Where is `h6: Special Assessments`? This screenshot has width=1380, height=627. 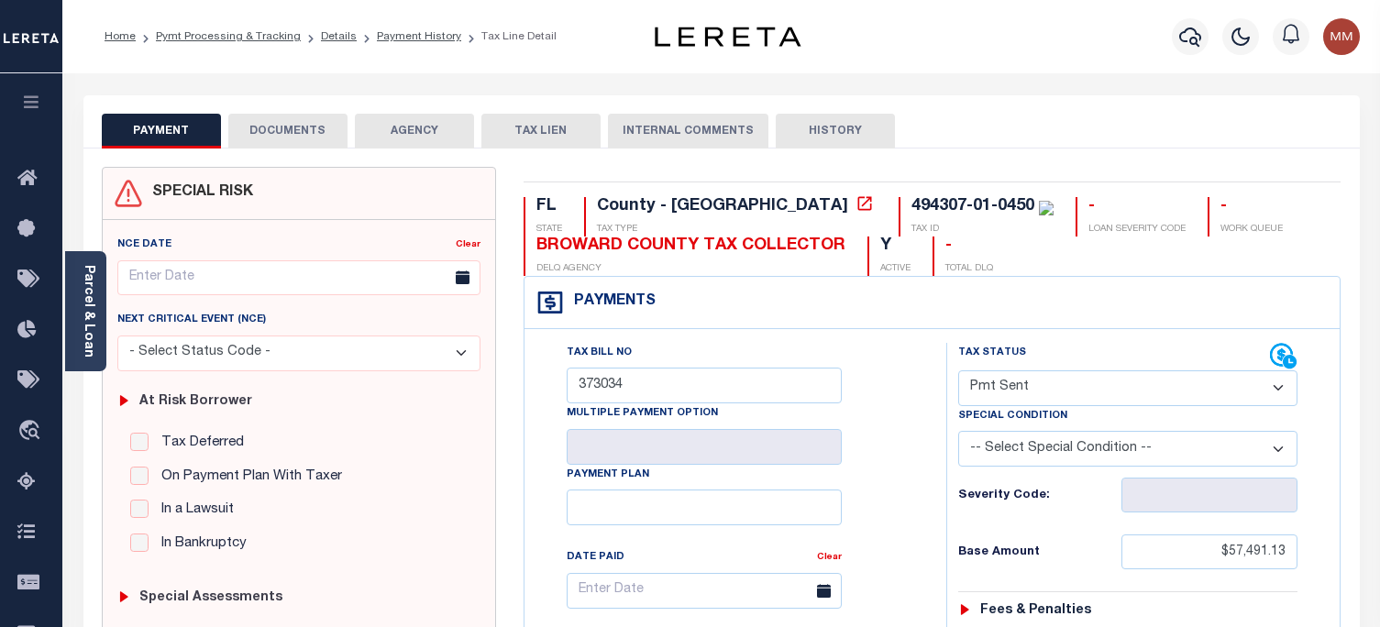
h6: Special Assessments is located at coordinates (211, 598).